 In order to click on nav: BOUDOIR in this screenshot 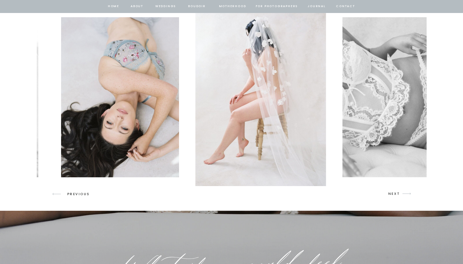, I will do `click(197, 6)`.